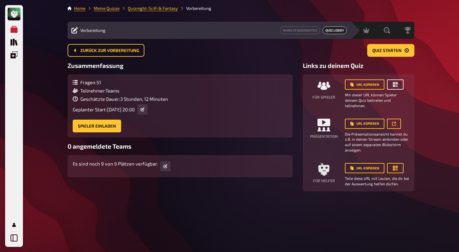 The image size is (459, 252). Describe the element at coordinates (377, 181) in the screenshot. I see `small: Teile diese URL mit Leuten, die dir bei der Auswertung helfen dürfen.` at that location.